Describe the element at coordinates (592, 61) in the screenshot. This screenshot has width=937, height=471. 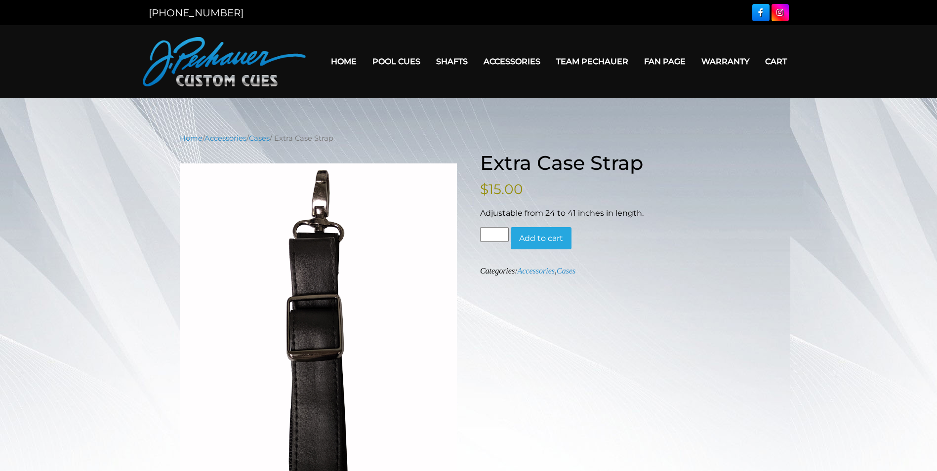
I see `a: Team Pechauer` at that location.